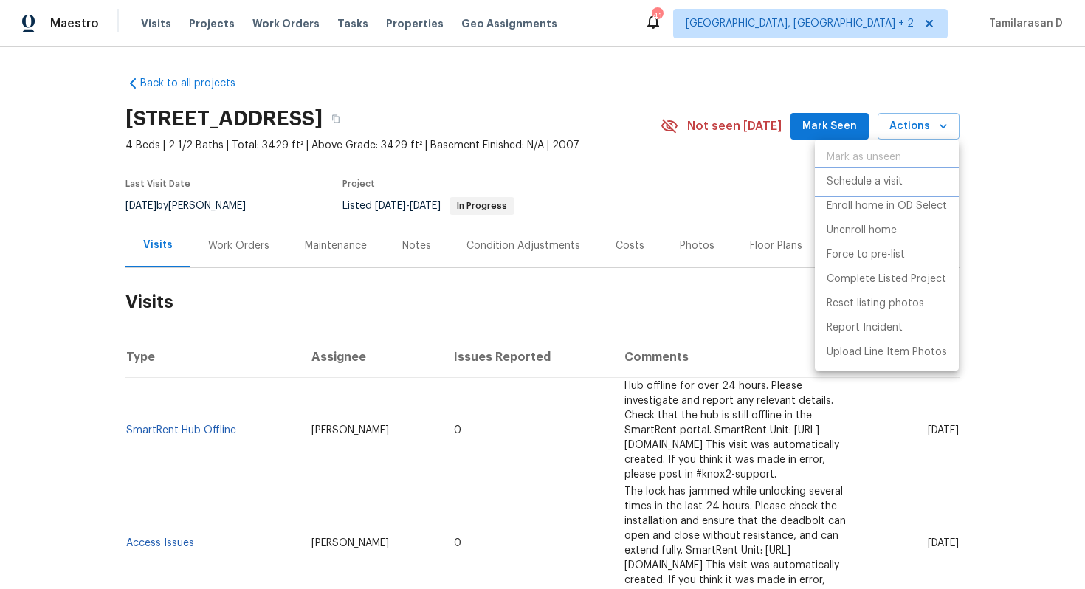 The height and width of the screenshot is (589, 1085). What do you see at coordinates (886, 352) in the screenshot?
I see `p: Upload Line Item Photos` at bounding box center [886, 352].